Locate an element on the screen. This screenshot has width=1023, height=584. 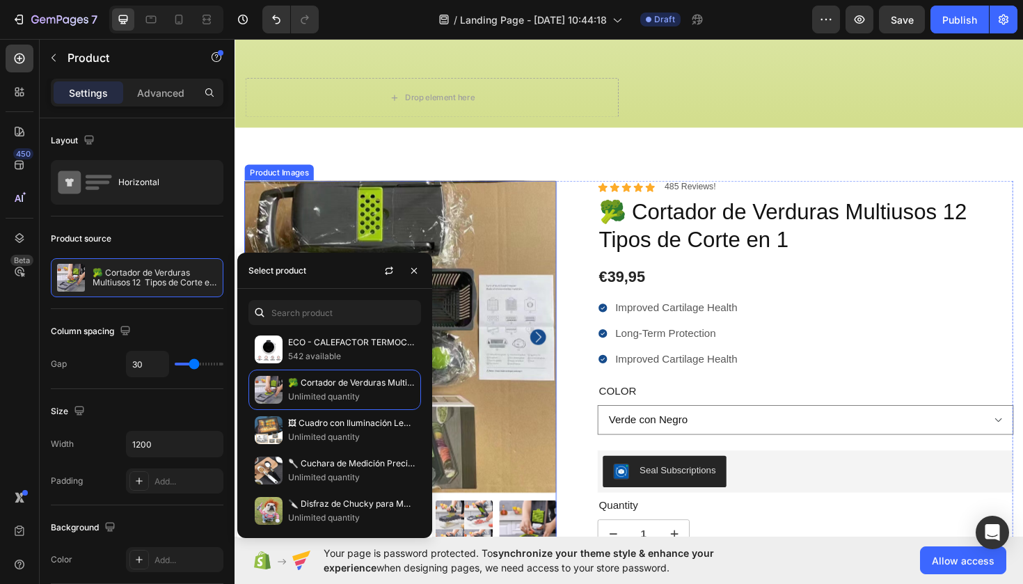
div: Quantity is located at coordinates (604, 496).